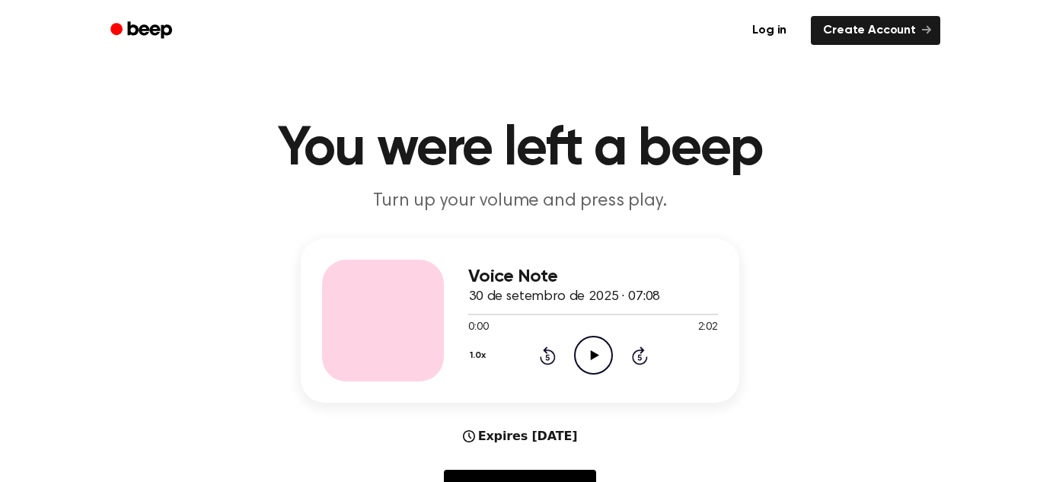 This screenshot has height=482, width=1040. Describe the element at coordinates (480, 355) in the screenshot. I see `button: 1.0x` at that location.